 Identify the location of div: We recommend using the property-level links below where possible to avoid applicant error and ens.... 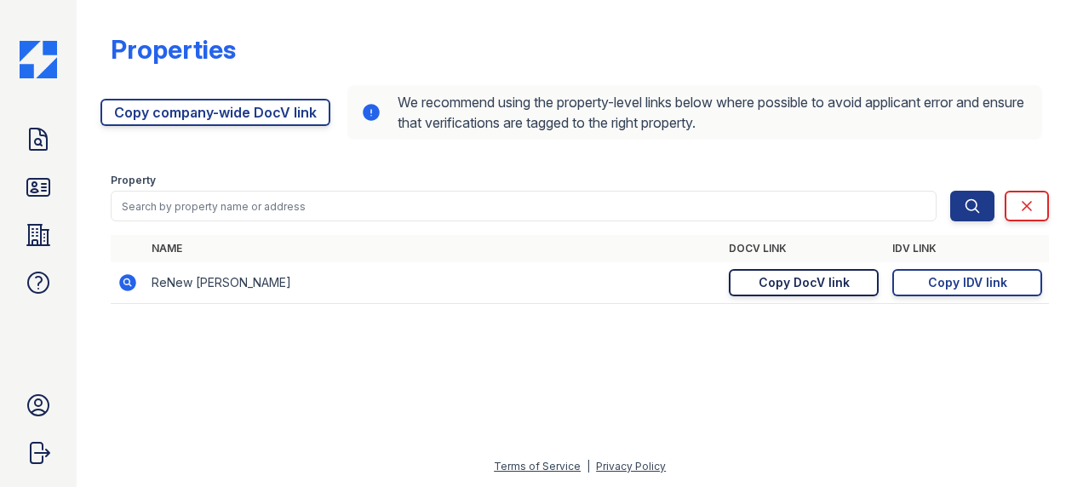
(695, 112).